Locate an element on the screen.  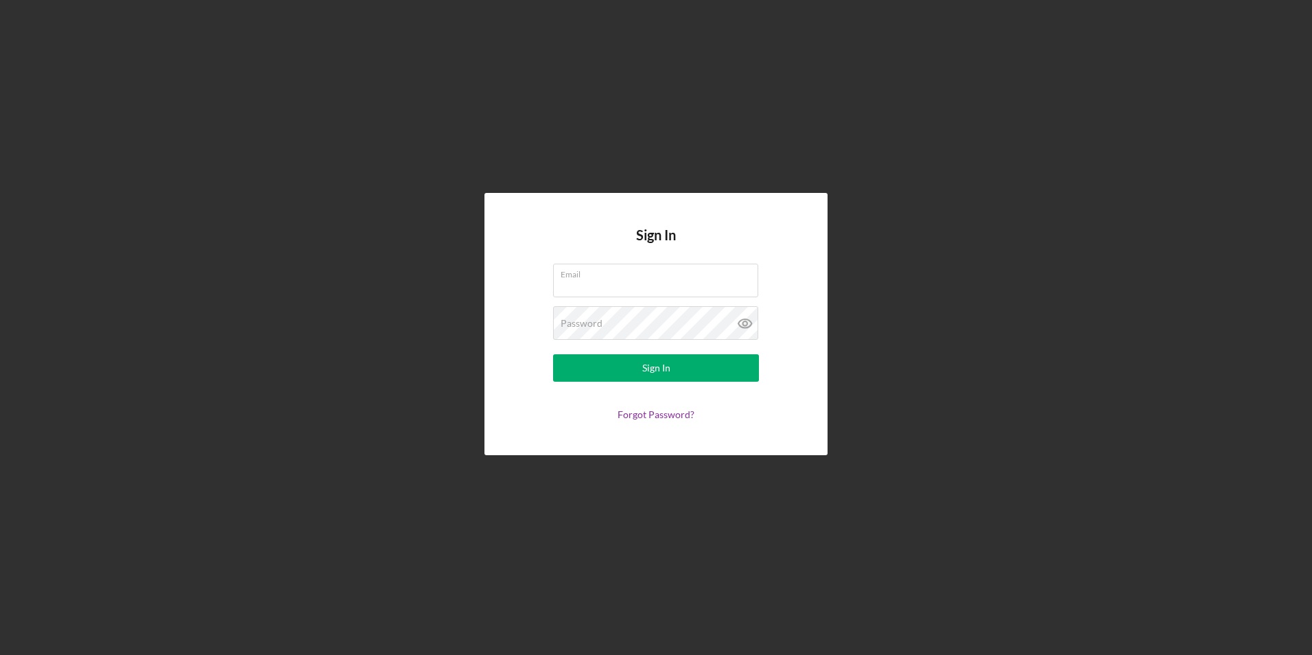
a: Forgot Password? is located at coordinates (656, 414).